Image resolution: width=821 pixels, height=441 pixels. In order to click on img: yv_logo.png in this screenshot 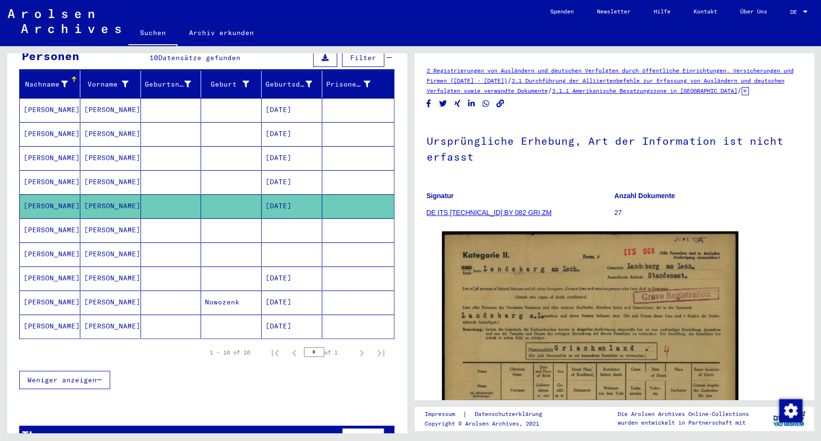, I will do `click(789, 418)`.